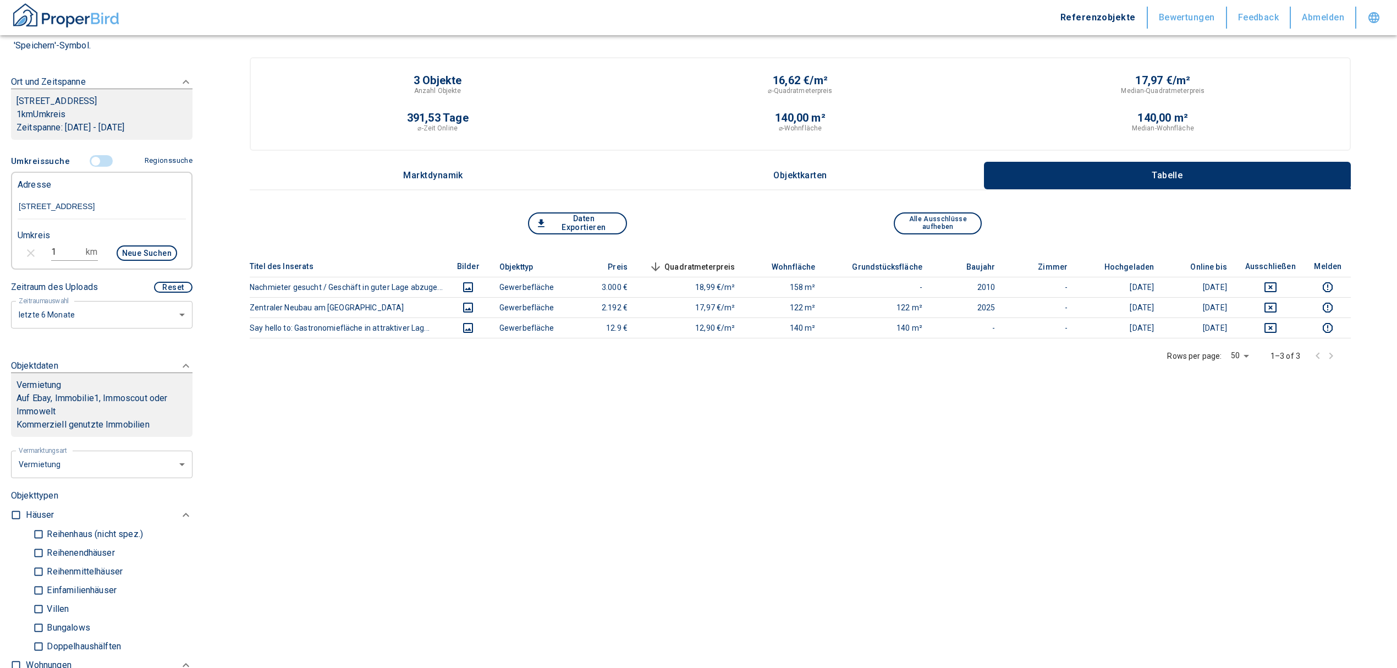  I want to click on td: 12,90 €/m², so click(690, 327).